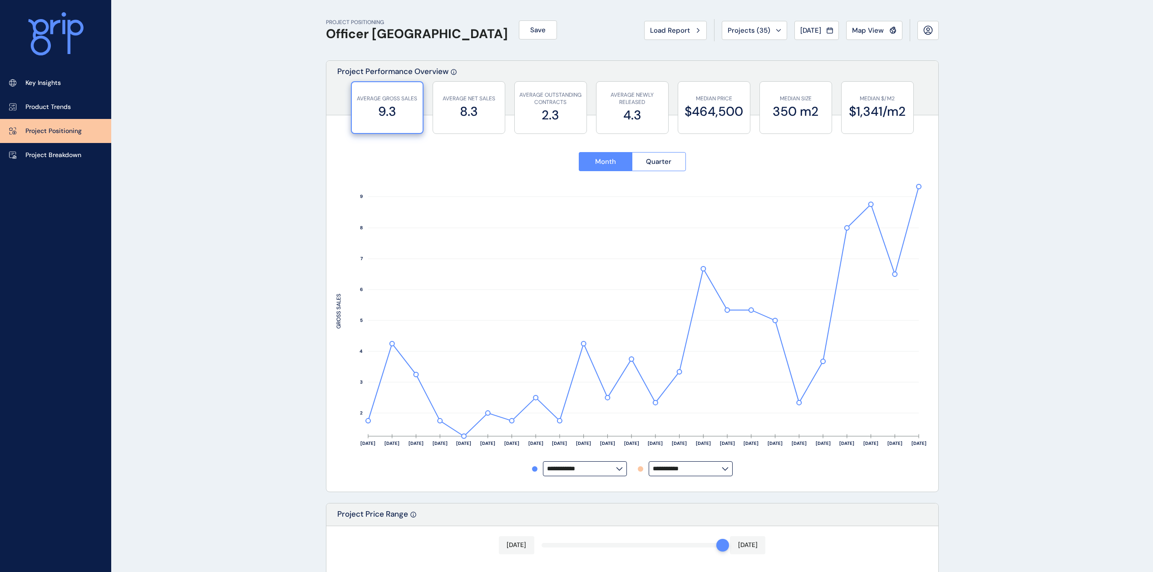  Describe the element at coordinates (538, 30) in the screenshot. I see `button: Save` at that location.